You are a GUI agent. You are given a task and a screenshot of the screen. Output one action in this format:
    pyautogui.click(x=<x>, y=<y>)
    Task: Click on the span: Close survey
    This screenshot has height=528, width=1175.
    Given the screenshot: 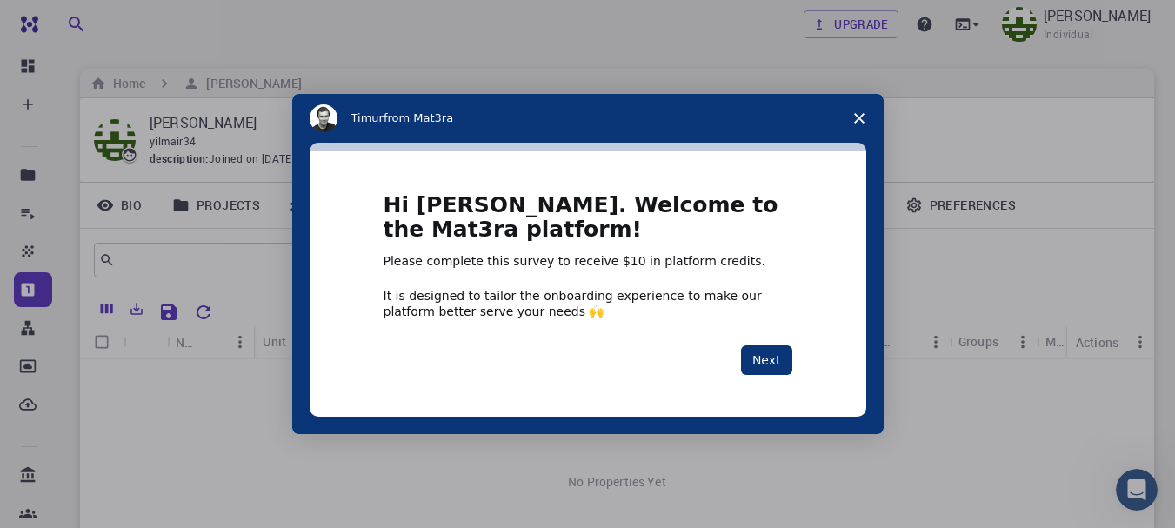 What is the action you would take?
    pyautogui.click(x=859, y=118)
    